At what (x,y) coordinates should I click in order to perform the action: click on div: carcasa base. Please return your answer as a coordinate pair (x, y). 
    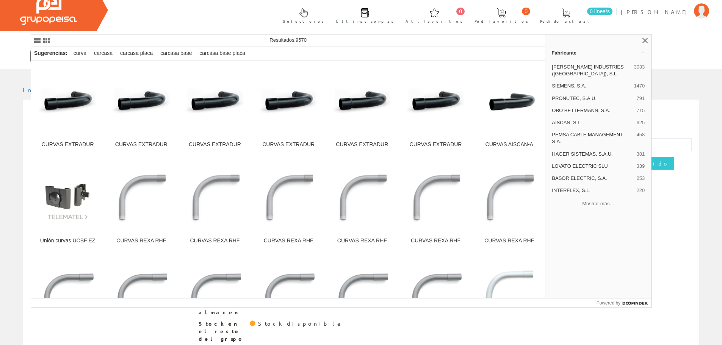
    Looking at the image, I should click on (176, 53).